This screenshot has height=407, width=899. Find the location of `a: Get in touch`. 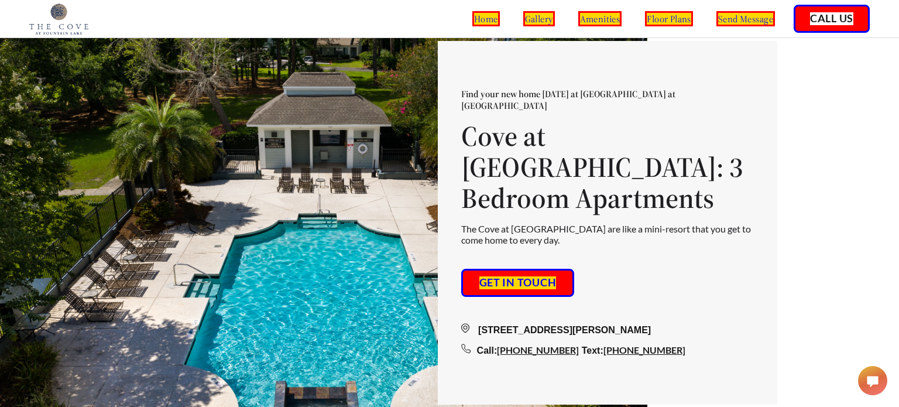

a: Get in touch is located at coordinates (518, 283).